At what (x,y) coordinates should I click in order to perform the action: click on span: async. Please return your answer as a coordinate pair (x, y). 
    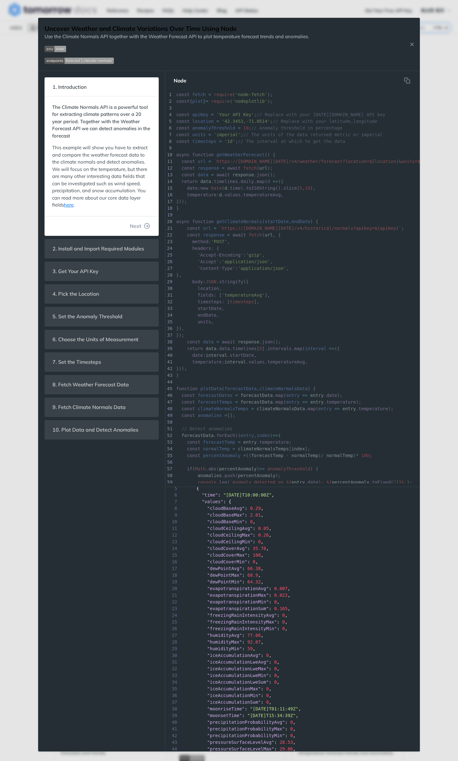
    Looking at the image, I should click on (183, 155).